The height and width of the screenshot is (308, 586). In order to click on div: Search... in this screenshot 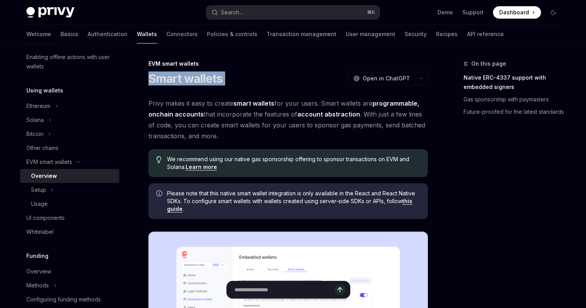, I will do `click(232, 12)`.